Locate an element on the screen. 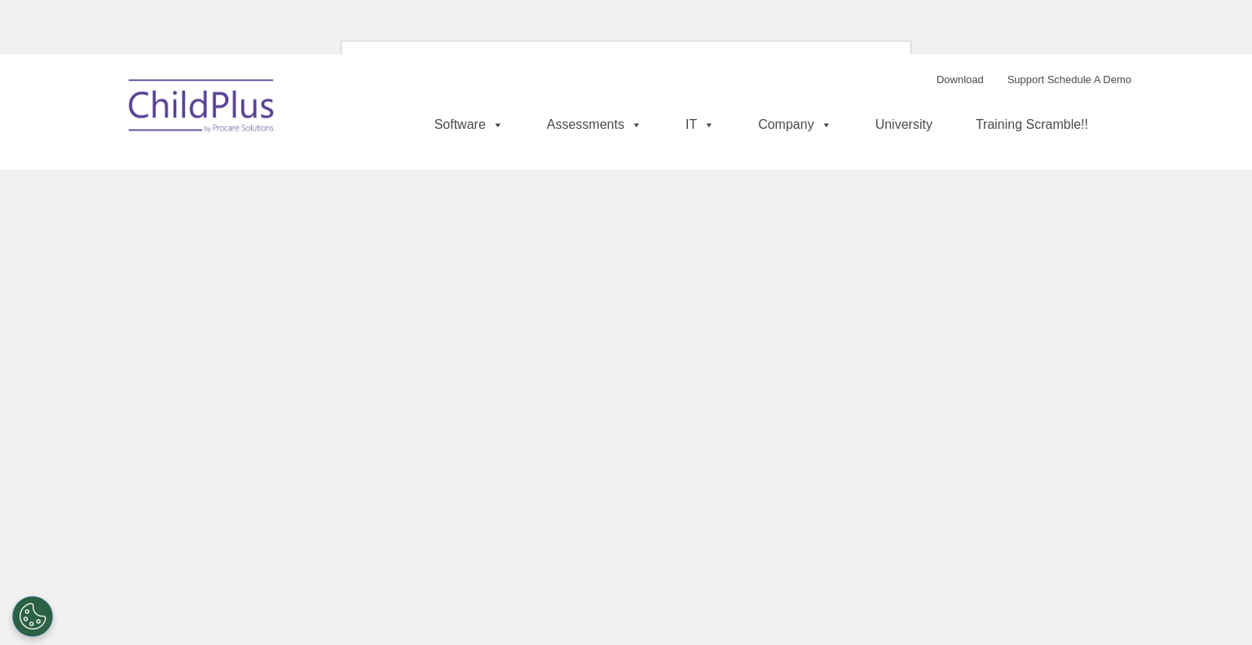 The width and height of the screenshot is (1252, 645). button: Cookies Settings is located at coordinates (33, 616).